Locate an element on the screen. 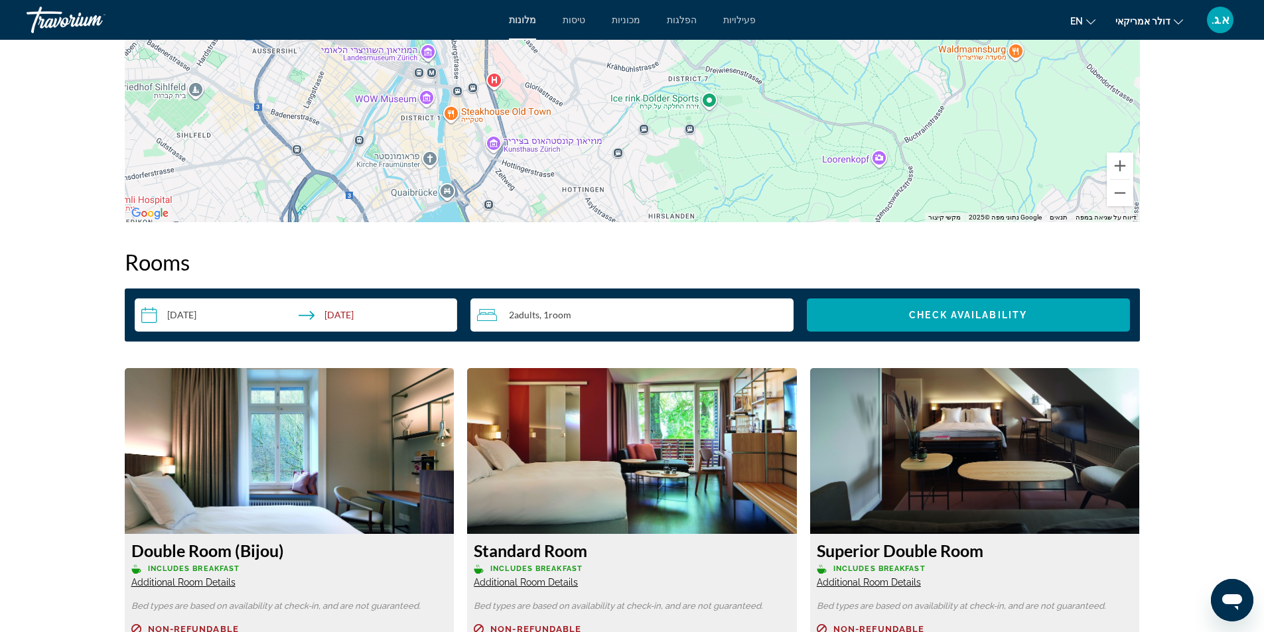 This screenshot has height=632, width=1264. span: Check Availability is located at coordinates (968, 315).